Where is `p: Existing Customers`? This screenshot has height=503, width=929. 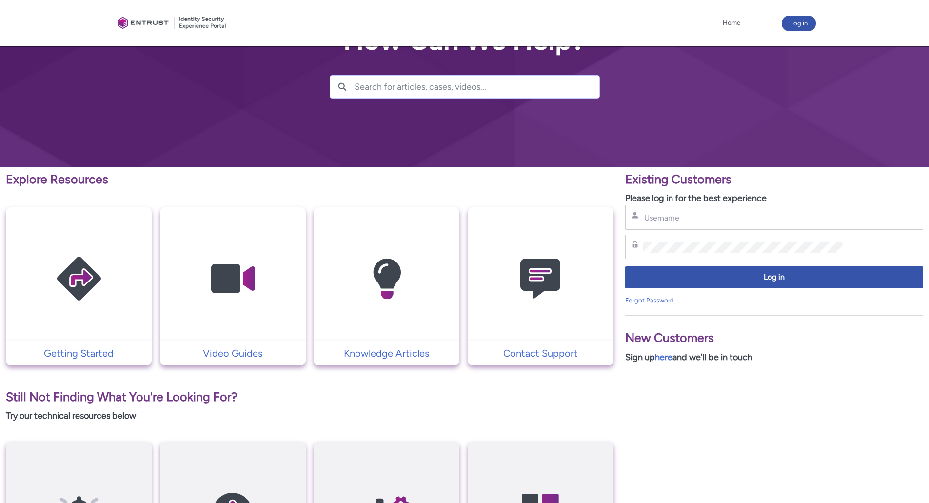
p: Existing Customers is located at coordinates (774, 179).